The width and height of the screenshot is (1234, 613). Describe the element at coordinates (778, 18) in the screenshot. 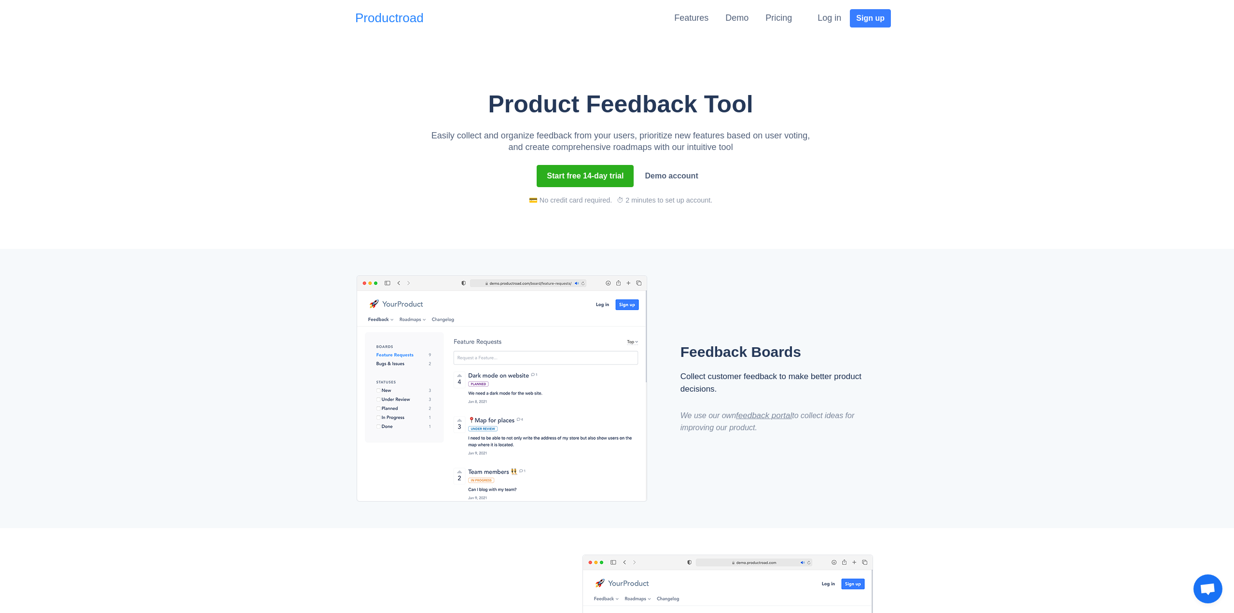

I see `a: Pricing` at that location.